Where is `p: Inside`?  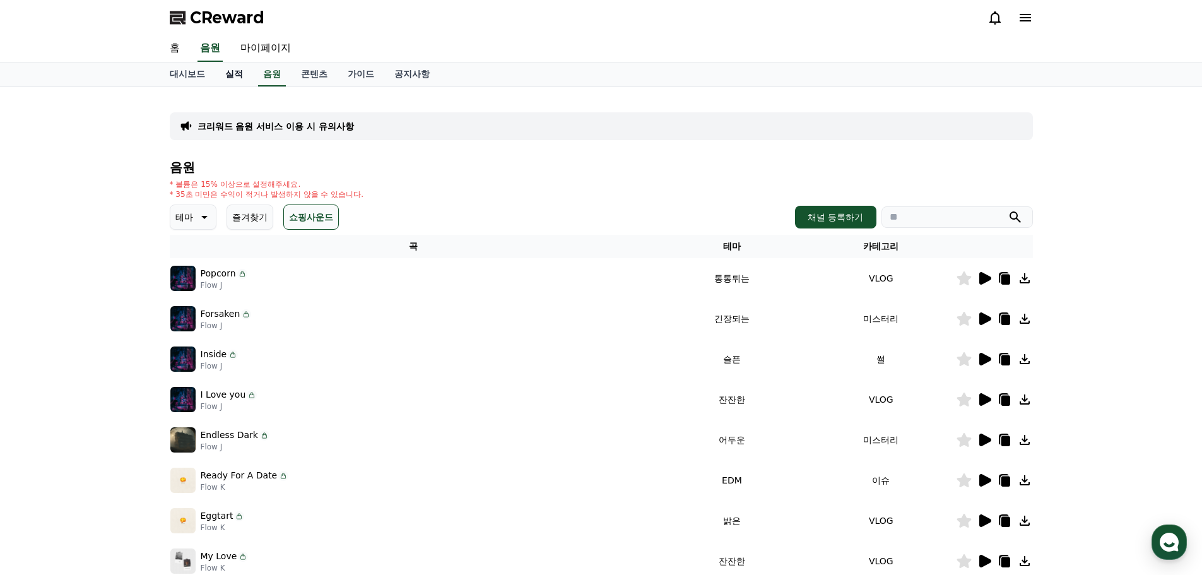 p: Inside is located at coordinates (214, 354).